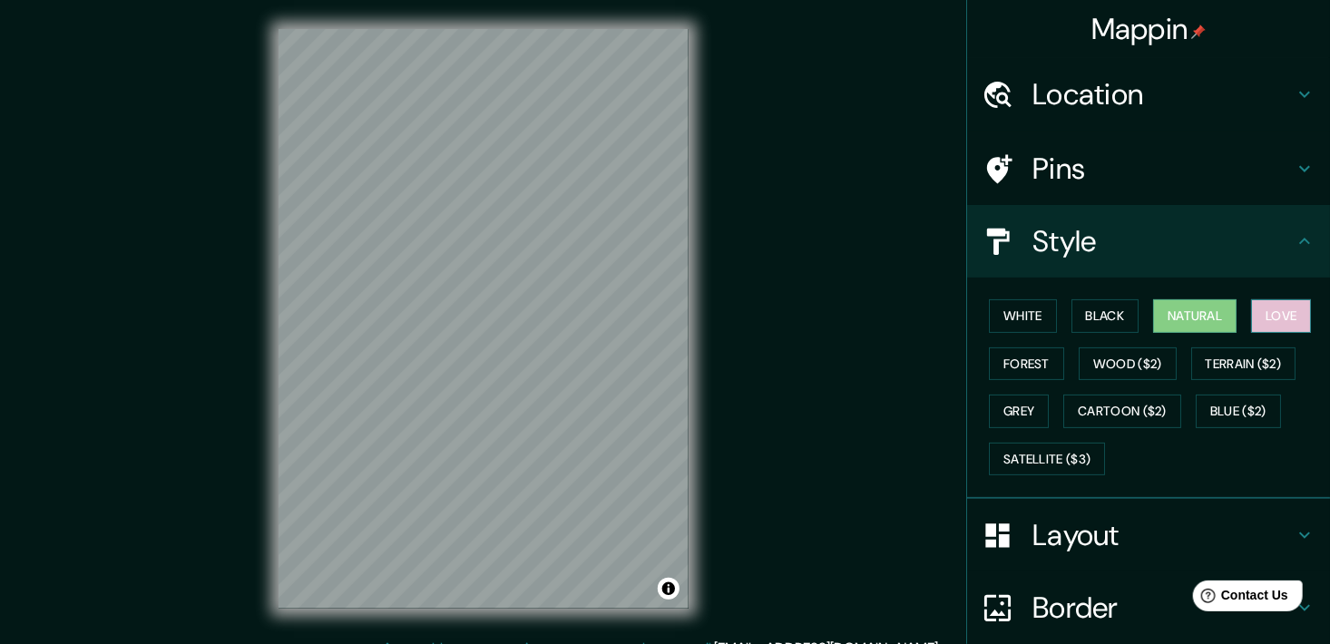 The width and height of the screenshot is (1330, 644). What do you see at coordinates (1238, 411) in the screenshot?
I see `button: Blue ($2)` at bounding box center [1238, 411].